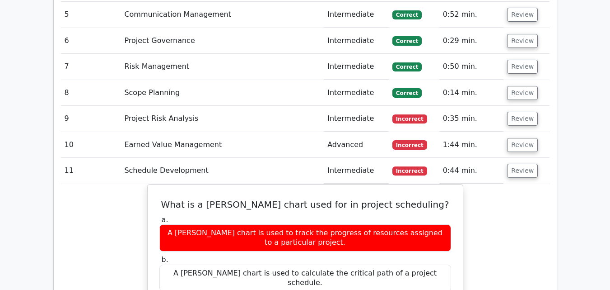 Image resolution: width=610 pixels, height=290 pixels. I want to click on td: Risk Management, so click(222, 66).